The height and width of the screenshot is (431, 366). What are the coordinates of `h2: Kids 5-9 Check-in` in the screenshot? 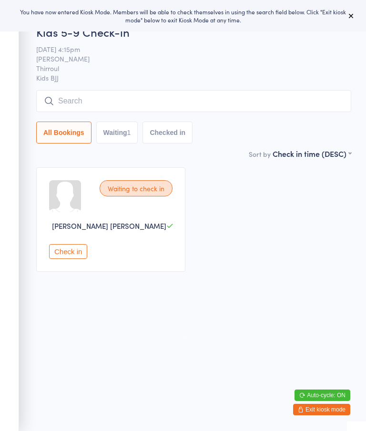 It's located at (193, 31).